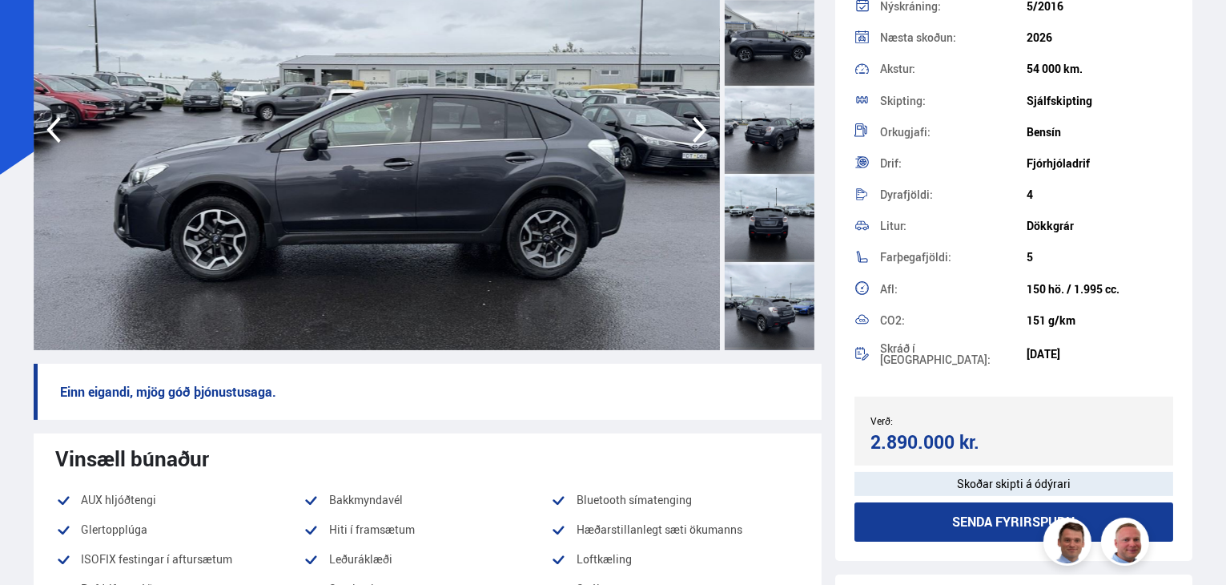 This screenshot has height=585, width=1226. I want to click on li: ISOFIX festingar í aftursætum, so click(179, 559).